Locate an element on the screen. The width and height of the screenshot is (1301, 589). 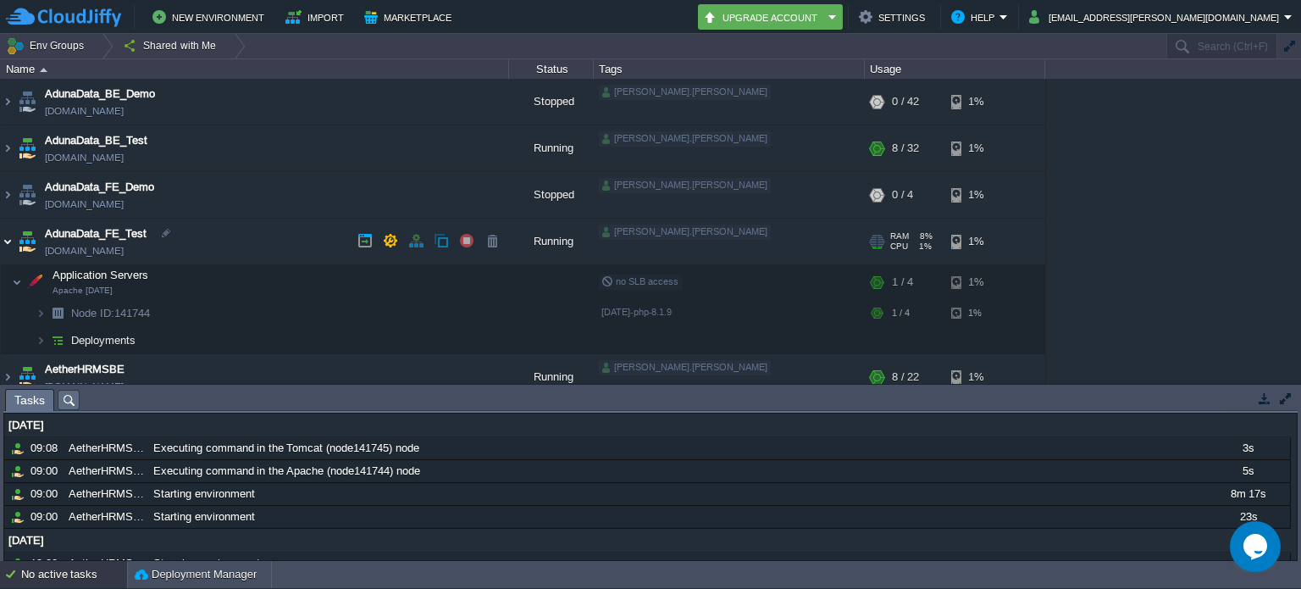
a: AetherHRMSBE is located at coordinates (85, 369).